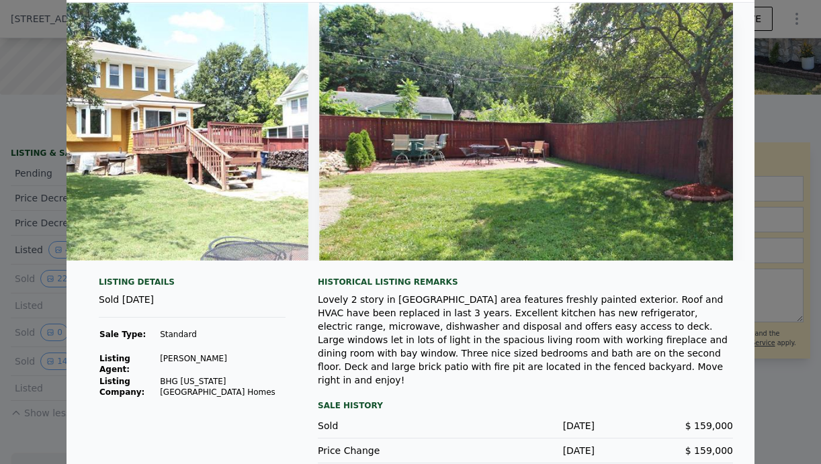  What do you see at coordinates (115, 364) in the screenshot?
I see `strong: Listing Agent:` at bounding box center [115, 364].